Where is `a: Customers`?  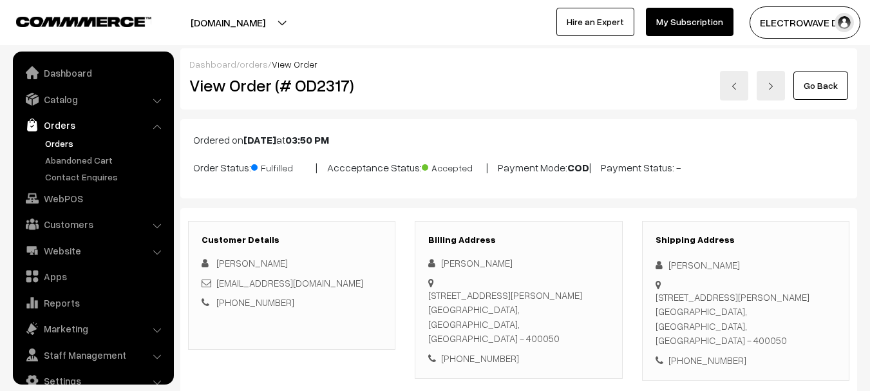 a: Customers is located at coordinates (93, 224).